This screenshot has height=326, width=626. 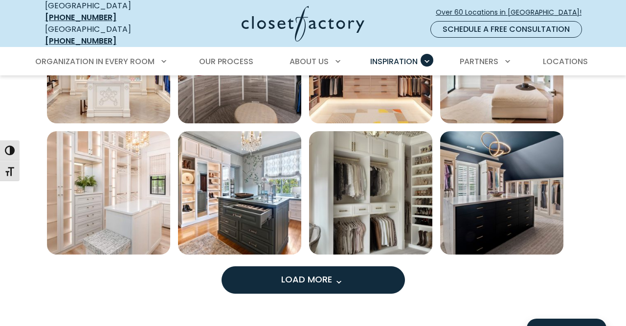 I want to click on img: Closet Factory Logo, so click(x=303, y=23).